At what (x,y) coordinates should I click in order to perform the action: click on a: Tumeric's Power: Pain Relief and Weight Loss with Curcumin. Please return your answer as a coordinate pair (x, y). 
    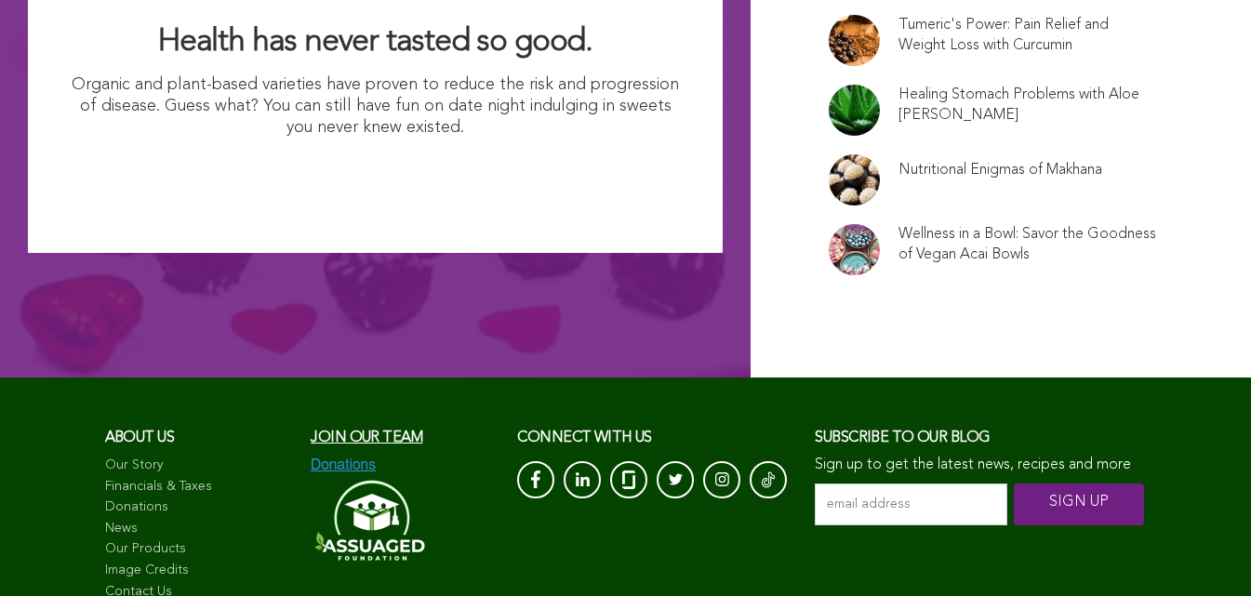
    Looking at the image, I should click on (1028, 35).